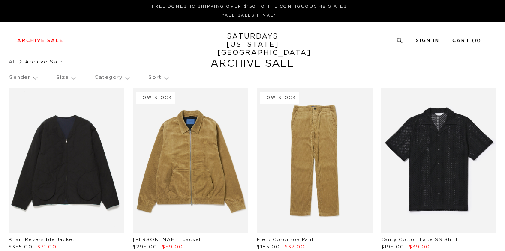 The width and height of the screenshot is (505, 251). What do you see at coordinates (172, 247) in the screenshot?
I see `span: $59.00` at bounding box center [172, 247].